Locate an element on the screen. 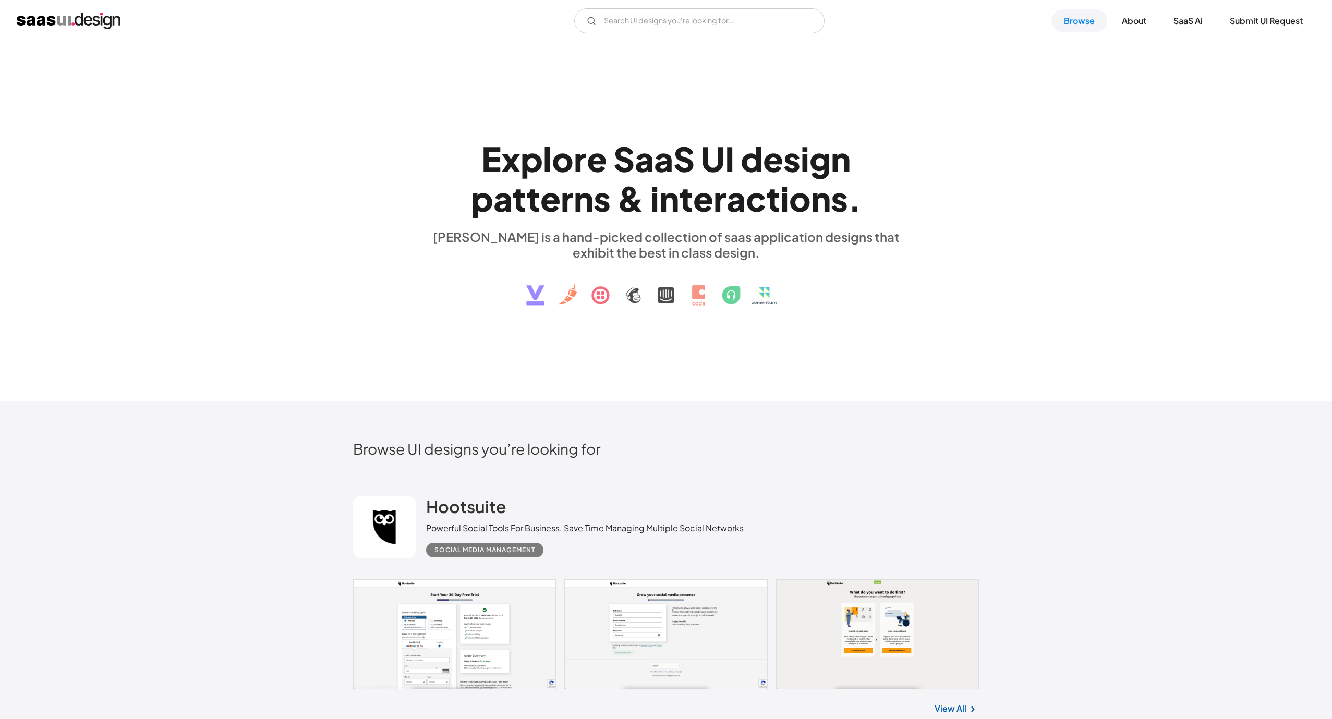 The image size is (1332, 719). a: Submit UI Request is located at coordinates (1267, 21).